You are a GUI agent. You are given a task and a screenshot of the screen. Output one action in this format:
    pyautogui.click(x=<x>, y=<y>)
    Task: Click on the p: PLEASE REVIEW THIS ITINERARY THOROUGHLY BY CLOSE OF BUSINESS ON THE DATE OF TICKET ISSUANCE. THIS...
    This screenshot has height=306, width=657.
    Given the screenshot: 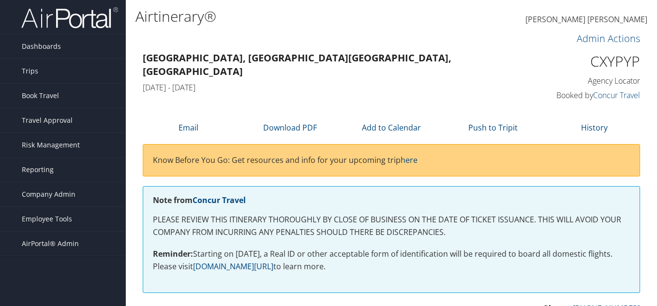 What is the action you would take?
    pyautogui.click(x=391, y=226)
    